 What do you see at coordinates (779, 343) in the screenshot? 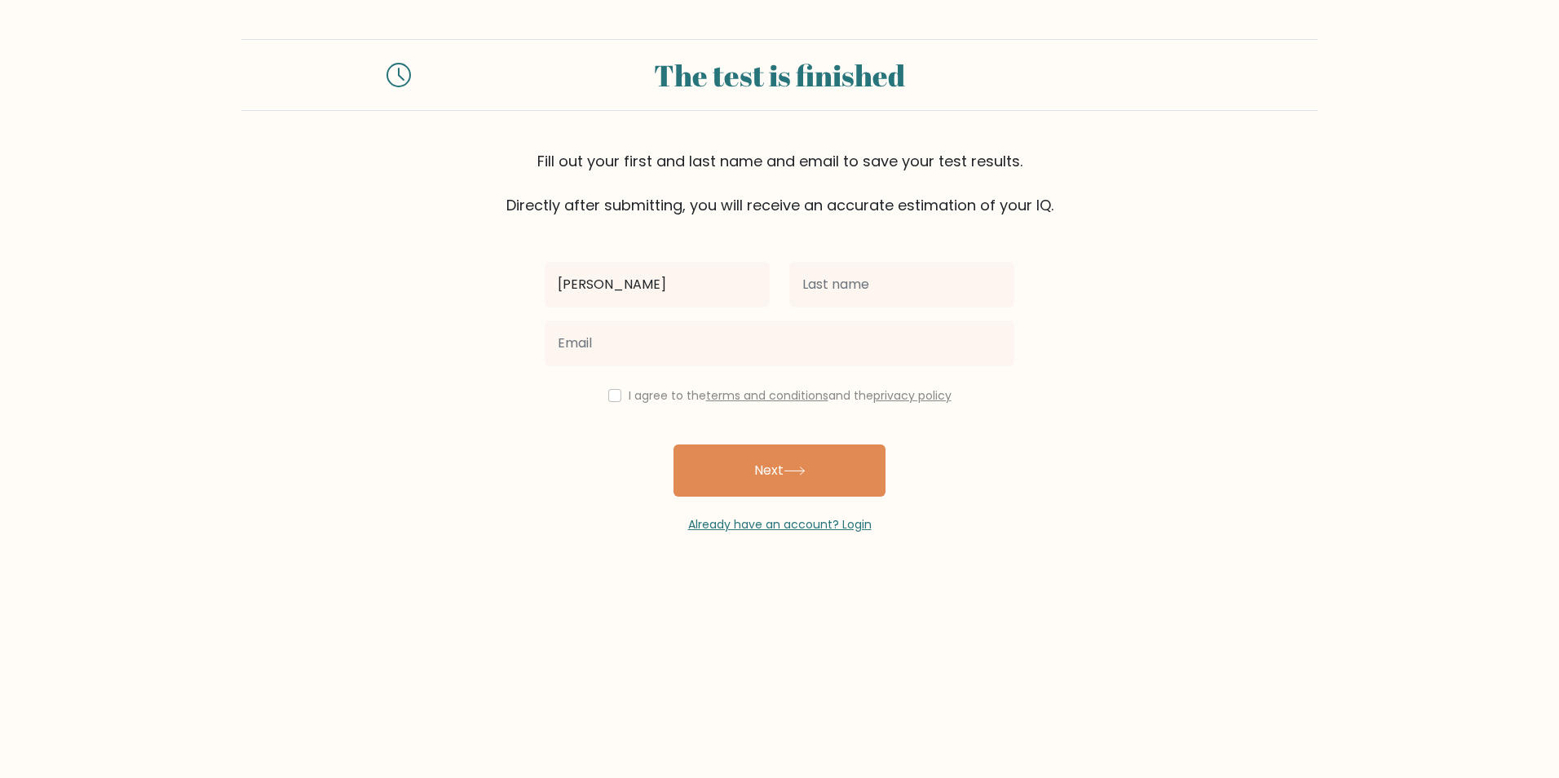
I see `input: Email` at bounding box center [779, 343].